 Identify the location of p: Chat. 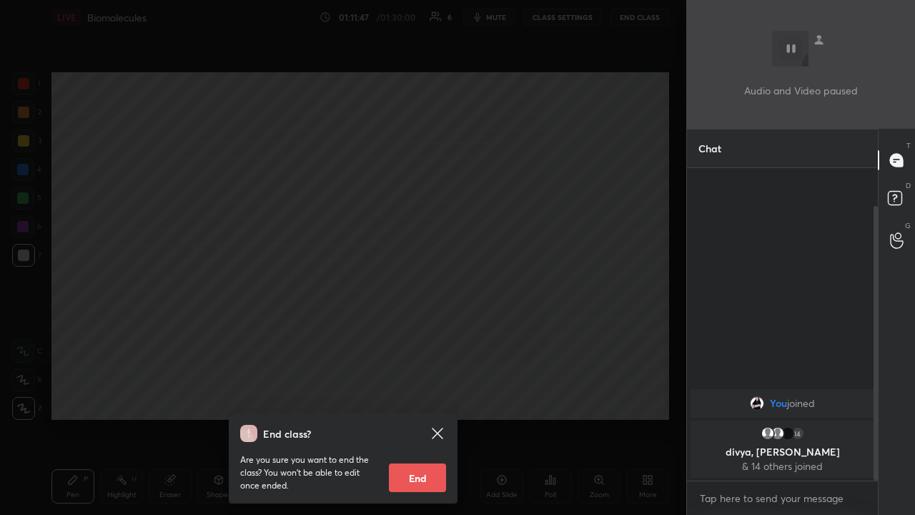
(710, 148).